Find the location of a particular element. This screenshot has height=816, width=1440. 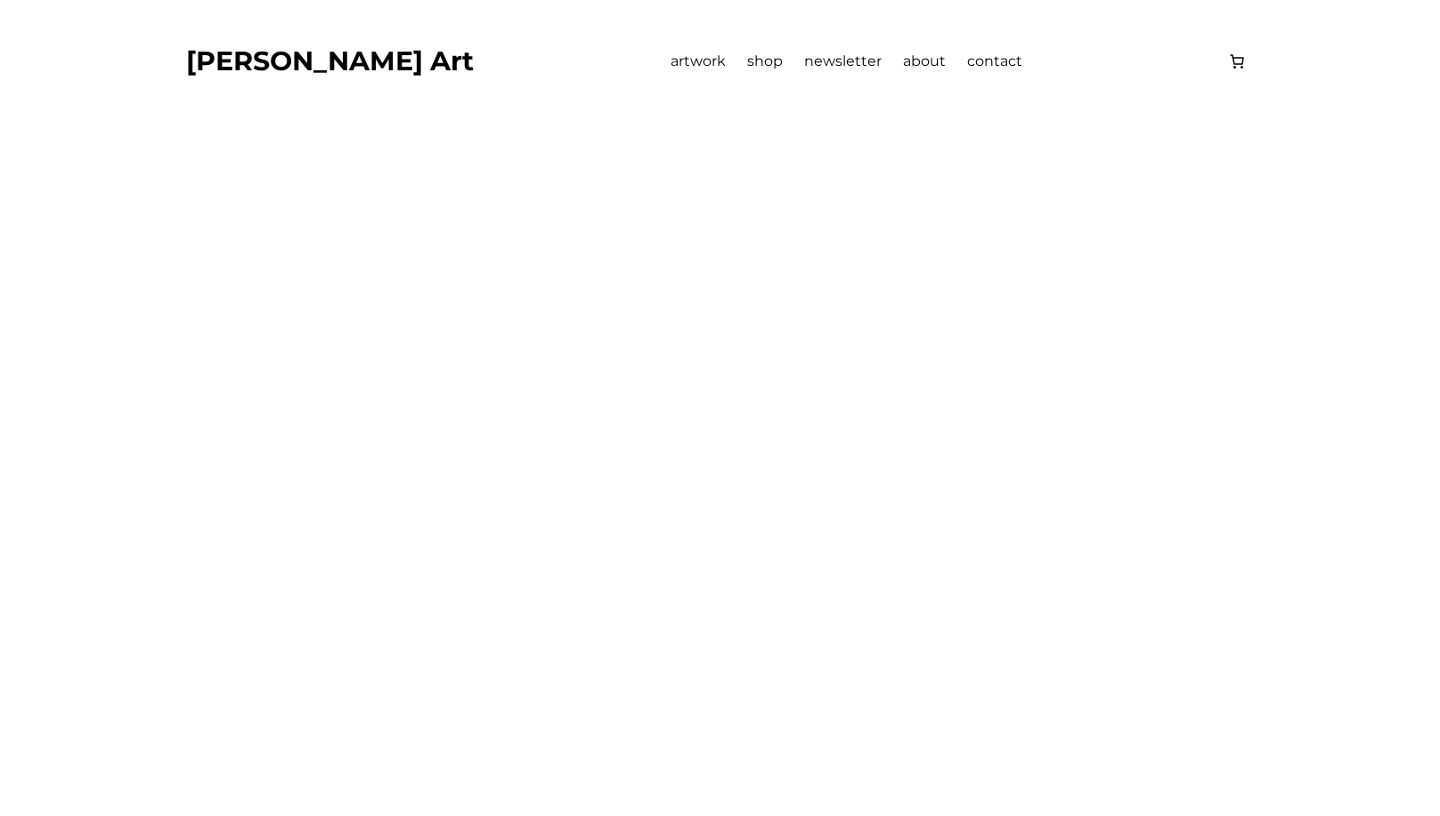

span: shop is located at coordinates (765, 61).